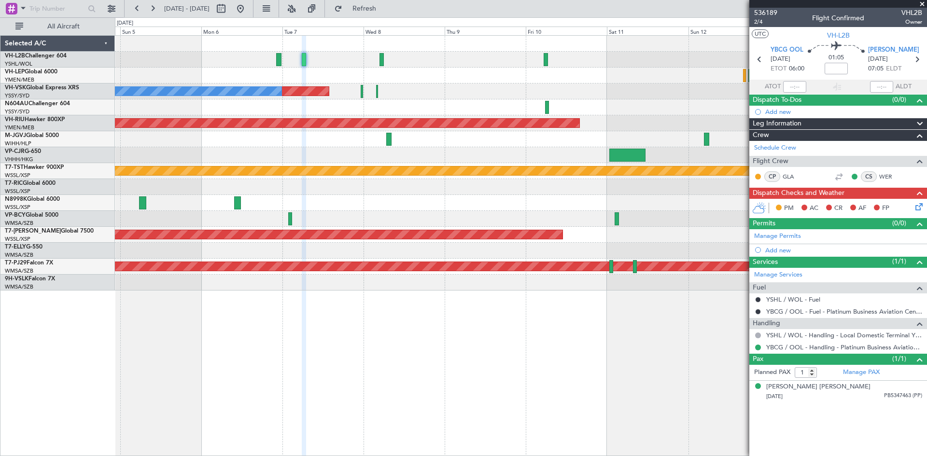 This screenshot has width=927, height=456. Describe the element at coordinates (868, 177) in the screenshot. I see `div: CS` at that location.